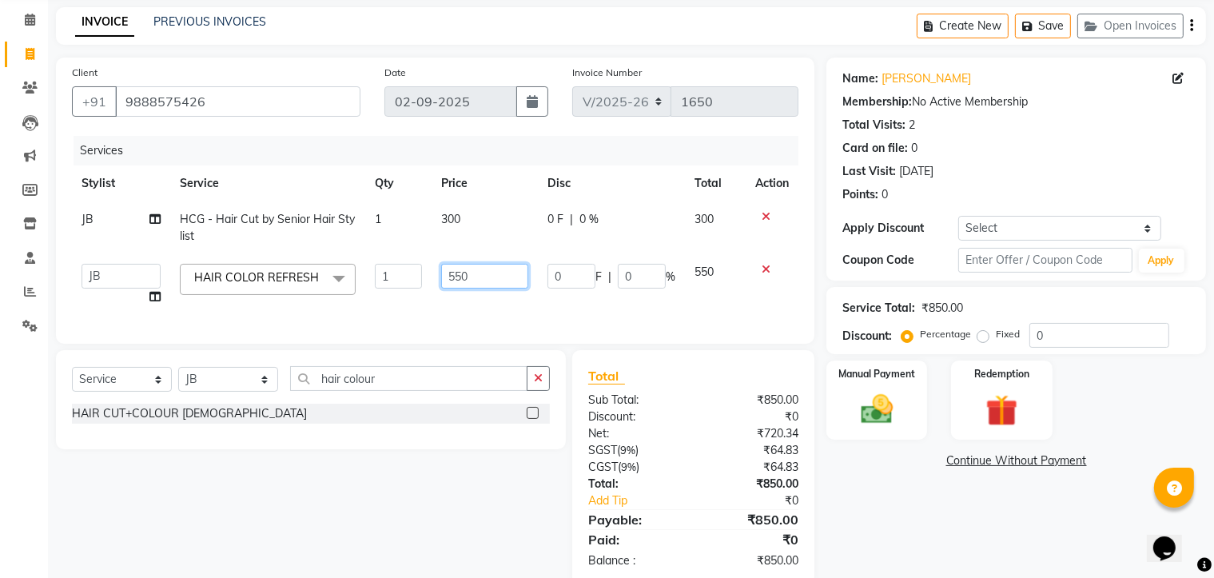 This screenshot has width=1214, height=578. I want to click on span: 0 %, so click(589, 219).